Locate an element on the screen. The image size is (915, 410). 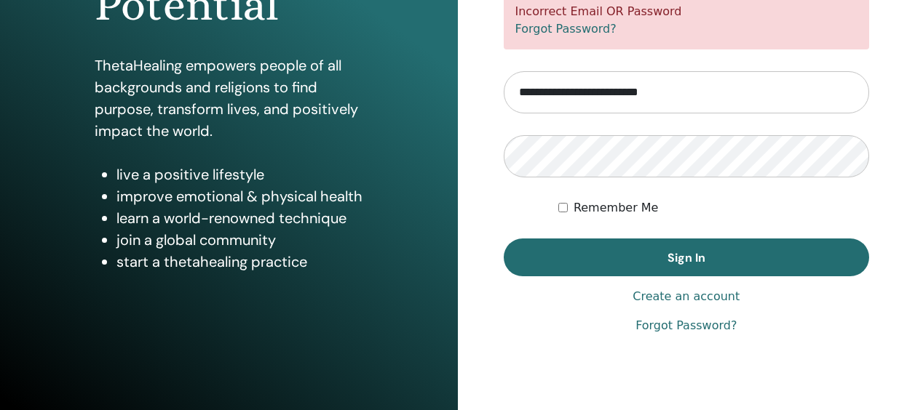
label: Remember Me is located at coordinates (616, 208).